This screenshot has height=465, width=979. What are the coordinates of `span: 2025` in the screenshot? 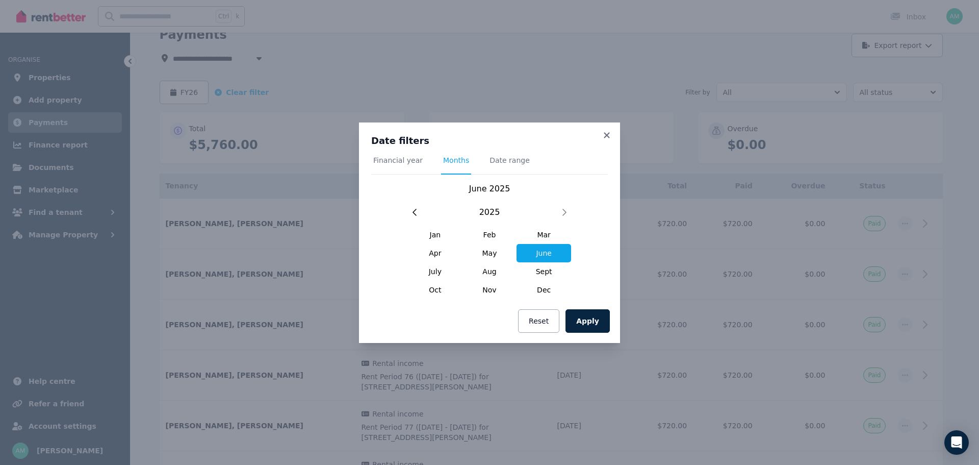 It's located at (489, 212).